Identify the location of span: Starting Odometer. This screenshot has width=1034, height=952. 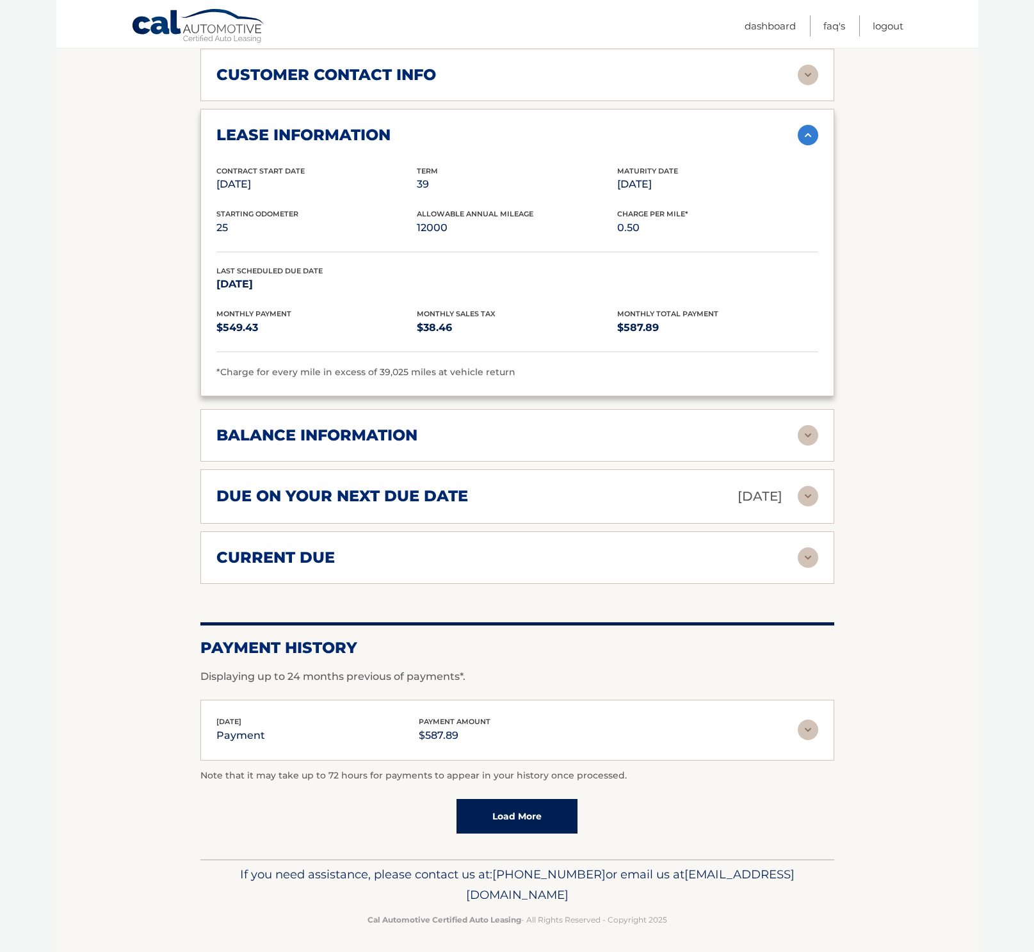
(257, 214).